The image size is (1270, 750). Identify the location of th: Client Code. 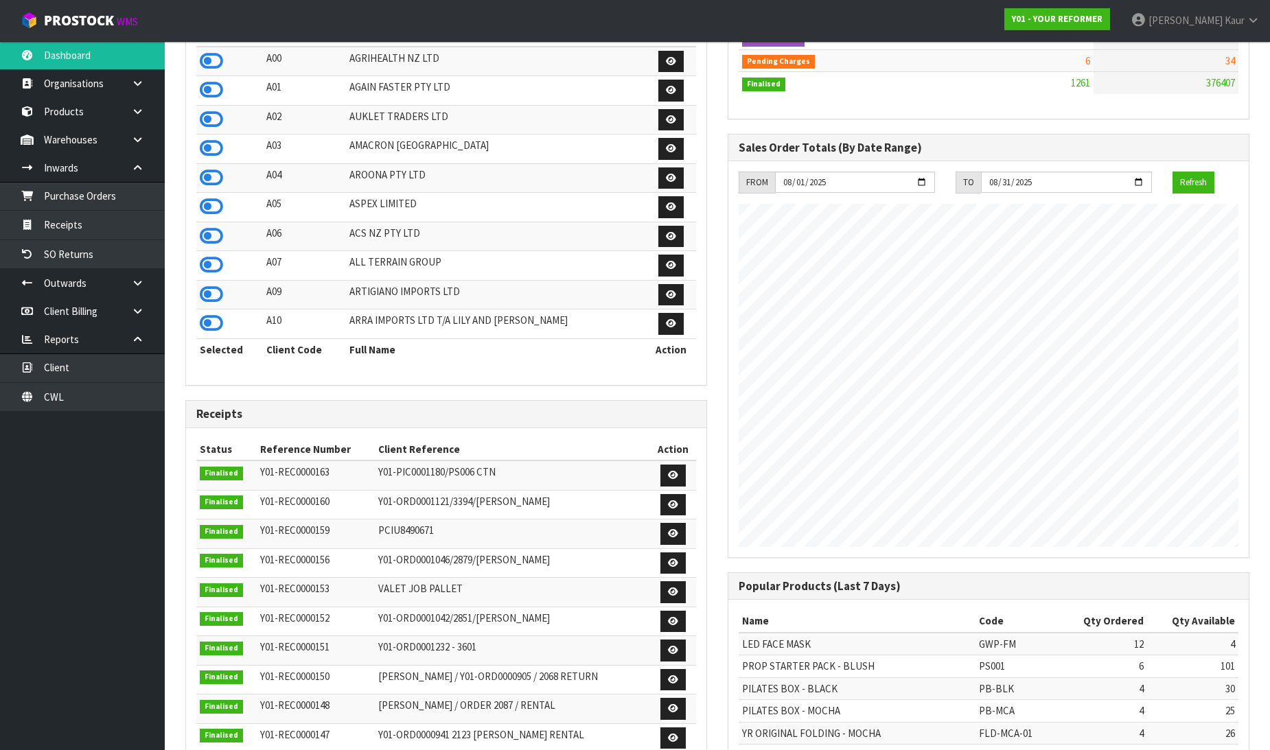
(304, 349).